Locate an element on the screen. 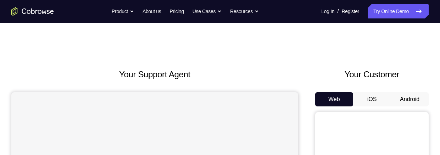 The image size is (440, 155). button: Resources is located at coordinates (244, 11).